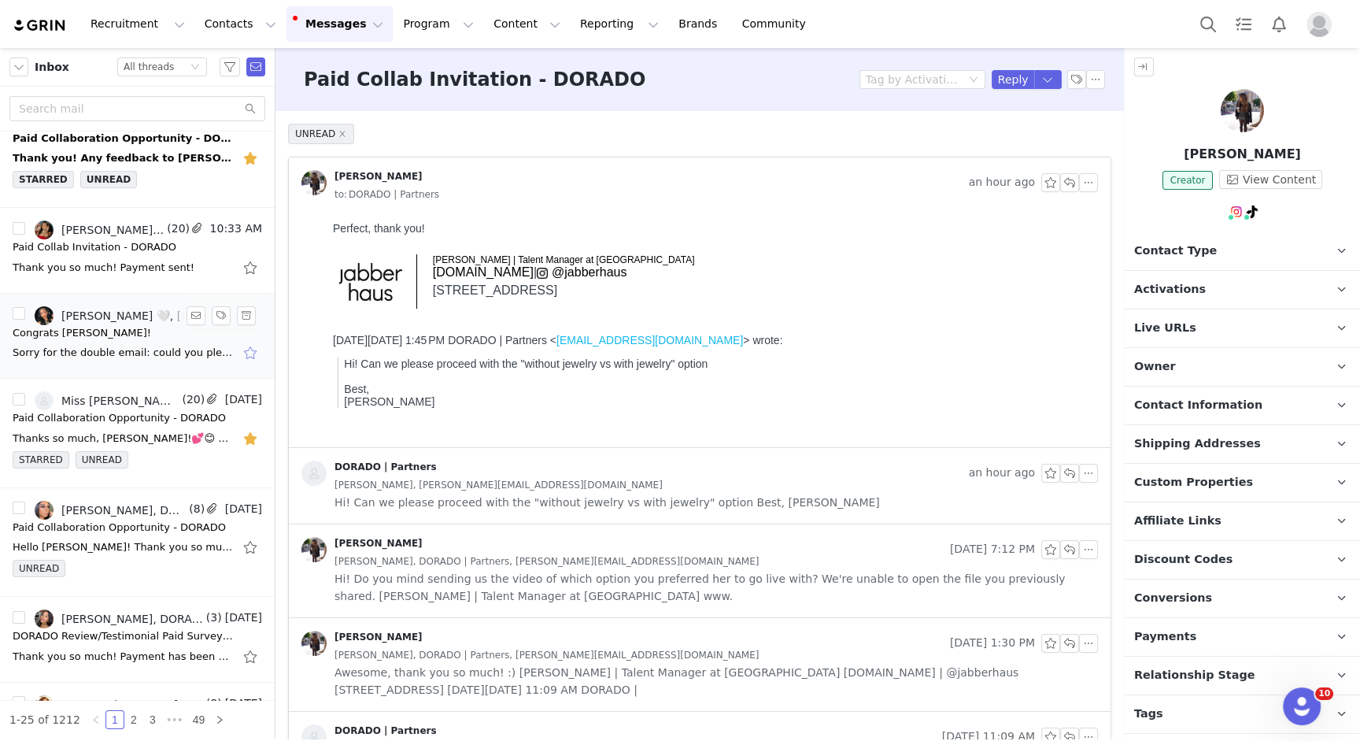 This screenshot has width=1360, height=741. Describe the element at coordinates (94, 247) in the screenshot. I see `div: Paid Collab Invitation - DORADO` at that location.